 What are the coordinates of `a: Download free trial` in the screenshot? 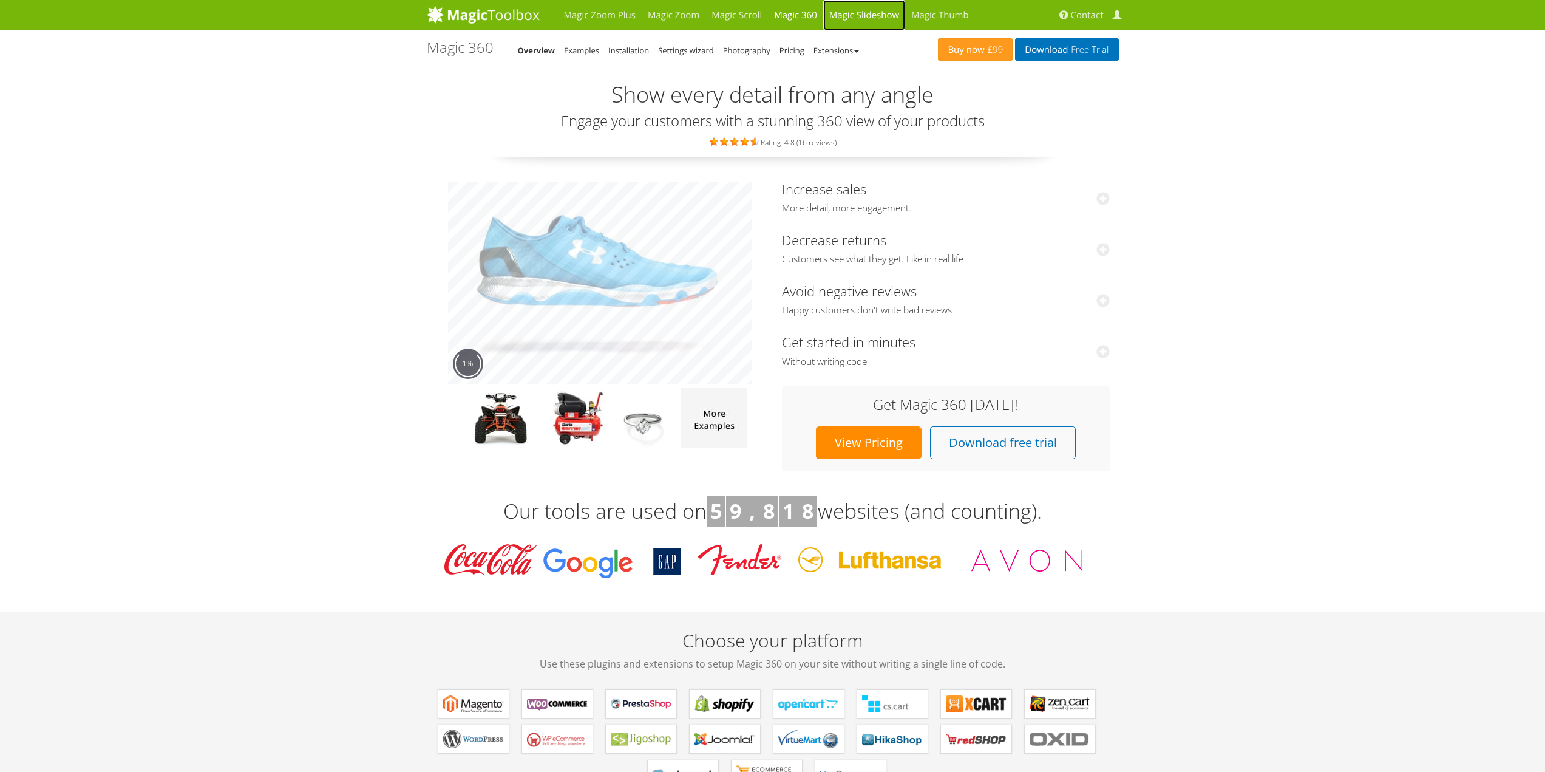 It's located at (1003, 443).